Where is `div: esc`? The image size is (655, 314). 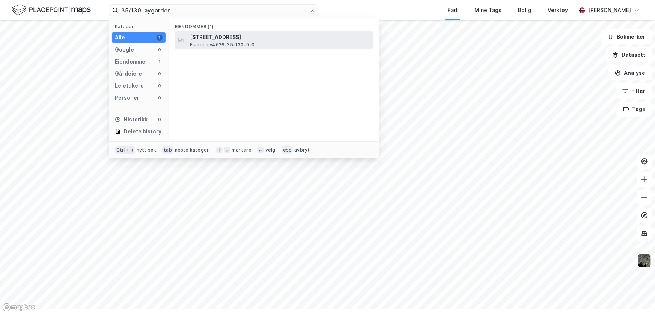
div: esc is located at coordinates (287, 150).